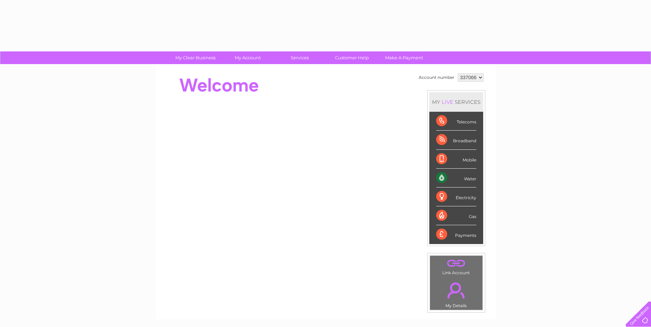  Describe the element at coordinates (447, 102) in the screenshot. I see `div: LIVE` at that location.